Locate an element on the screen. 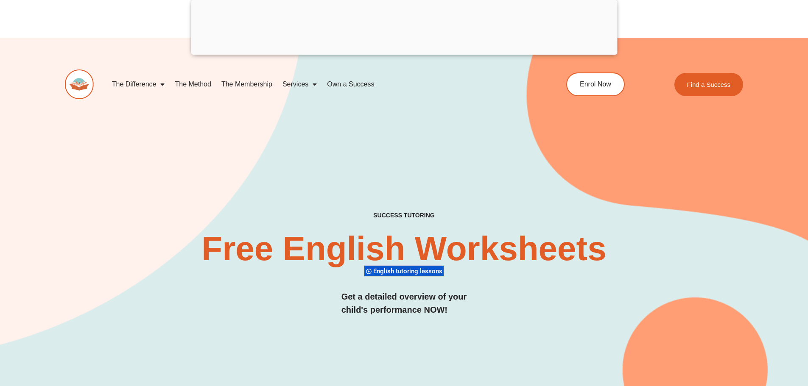 This screenshot has height=386, width=808. span: Enrol Now is located at coordinates (595, 84).